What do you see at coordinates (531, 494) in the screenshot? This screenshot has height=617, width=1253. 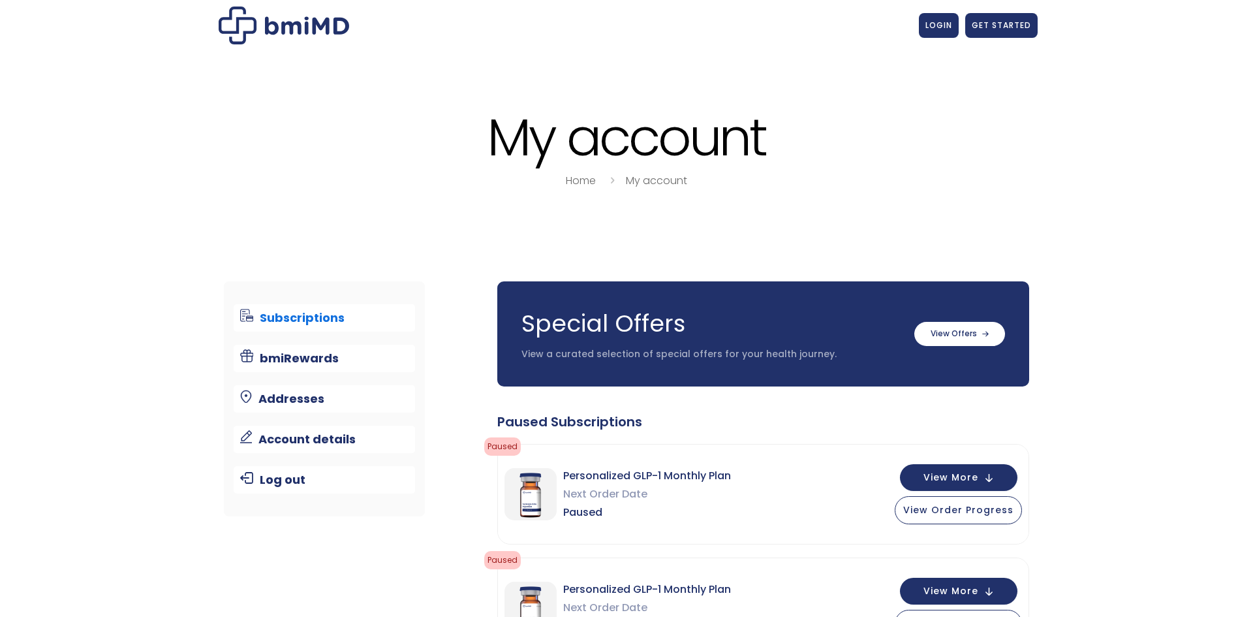 I see `img: Personalized GLP-1 Monthly Plan` at bounding box center [531, 494].